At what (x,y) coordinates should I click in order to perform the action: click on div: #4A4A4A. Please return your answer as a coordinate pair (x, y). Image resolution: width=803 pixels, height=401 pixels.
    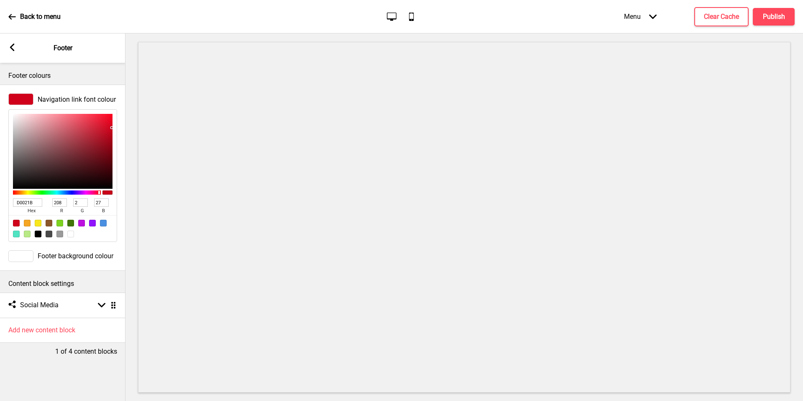
    Looking at the image, I should click on (49, 234).